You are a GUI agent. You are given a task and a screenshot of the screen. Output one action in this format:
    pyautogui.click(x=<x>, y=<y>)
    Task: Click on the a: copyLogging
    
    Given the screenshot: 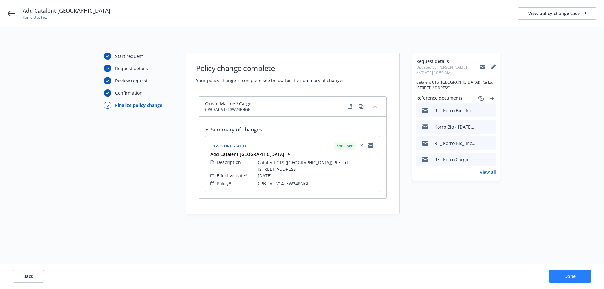 What is the action you would take?
    pyautogui.click(x=371, y=146)
    